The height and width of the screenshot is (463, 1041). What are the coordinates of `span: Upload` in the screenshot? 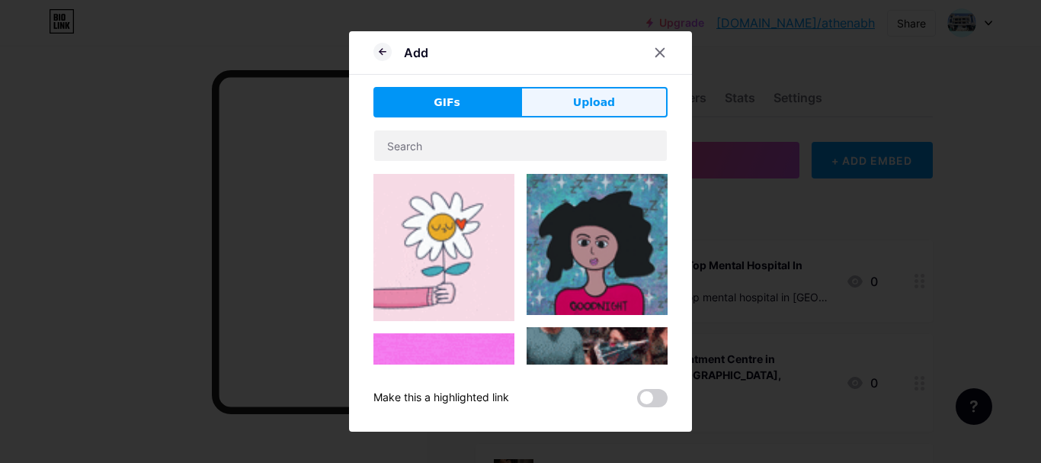 It's located at (594, 102).